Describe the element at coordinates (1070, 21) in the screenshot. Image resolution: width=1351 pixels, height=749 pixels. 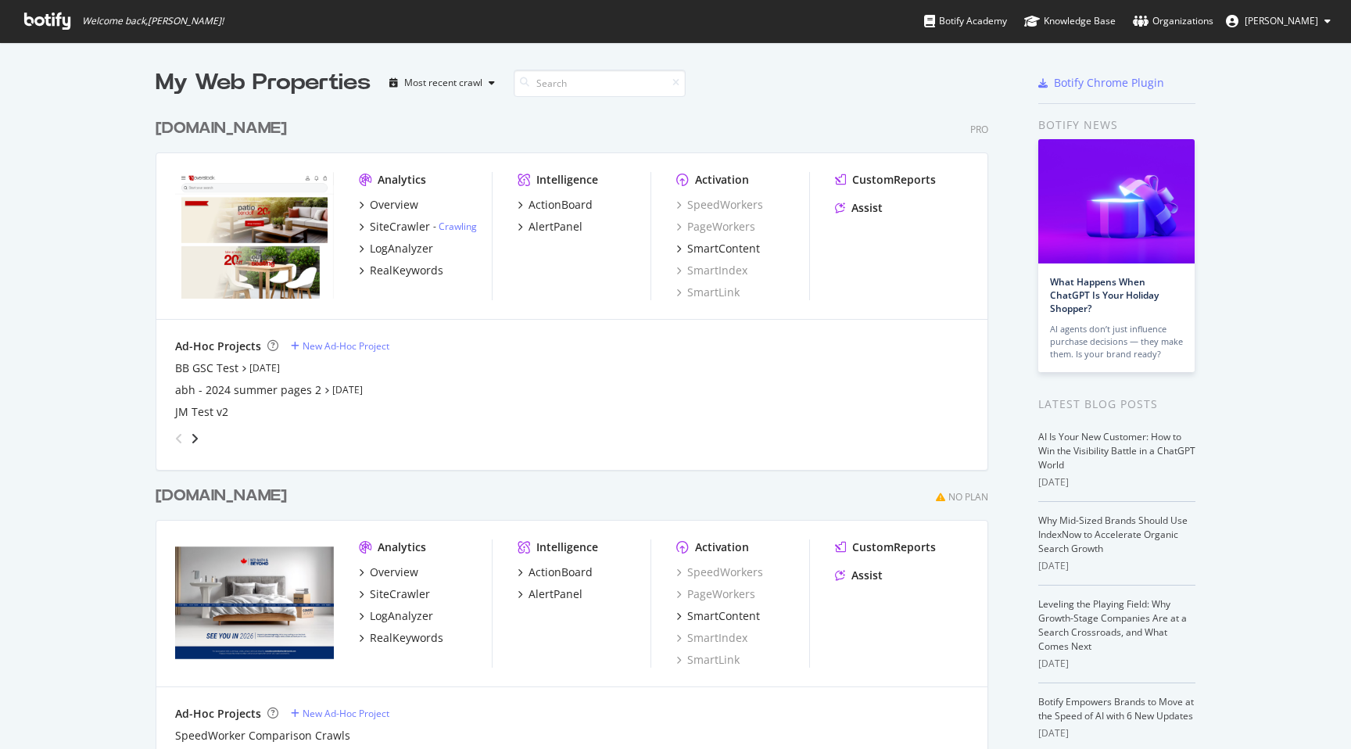
I see `div: Knowledge Base` at that location.